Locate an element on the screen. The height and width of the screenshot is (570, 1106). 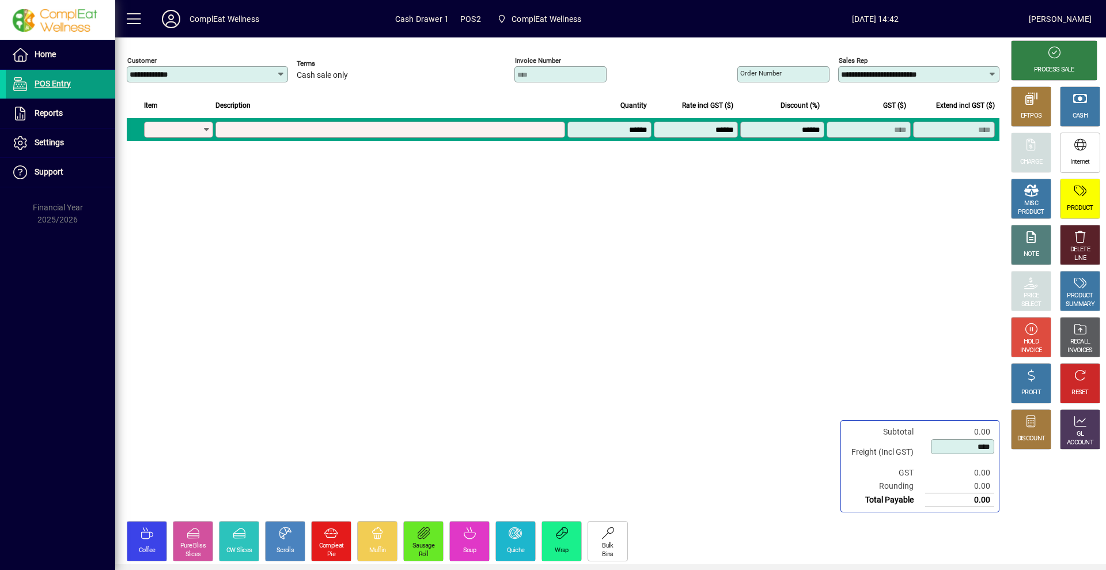
span: Reports is located at coordinates (48, 113).